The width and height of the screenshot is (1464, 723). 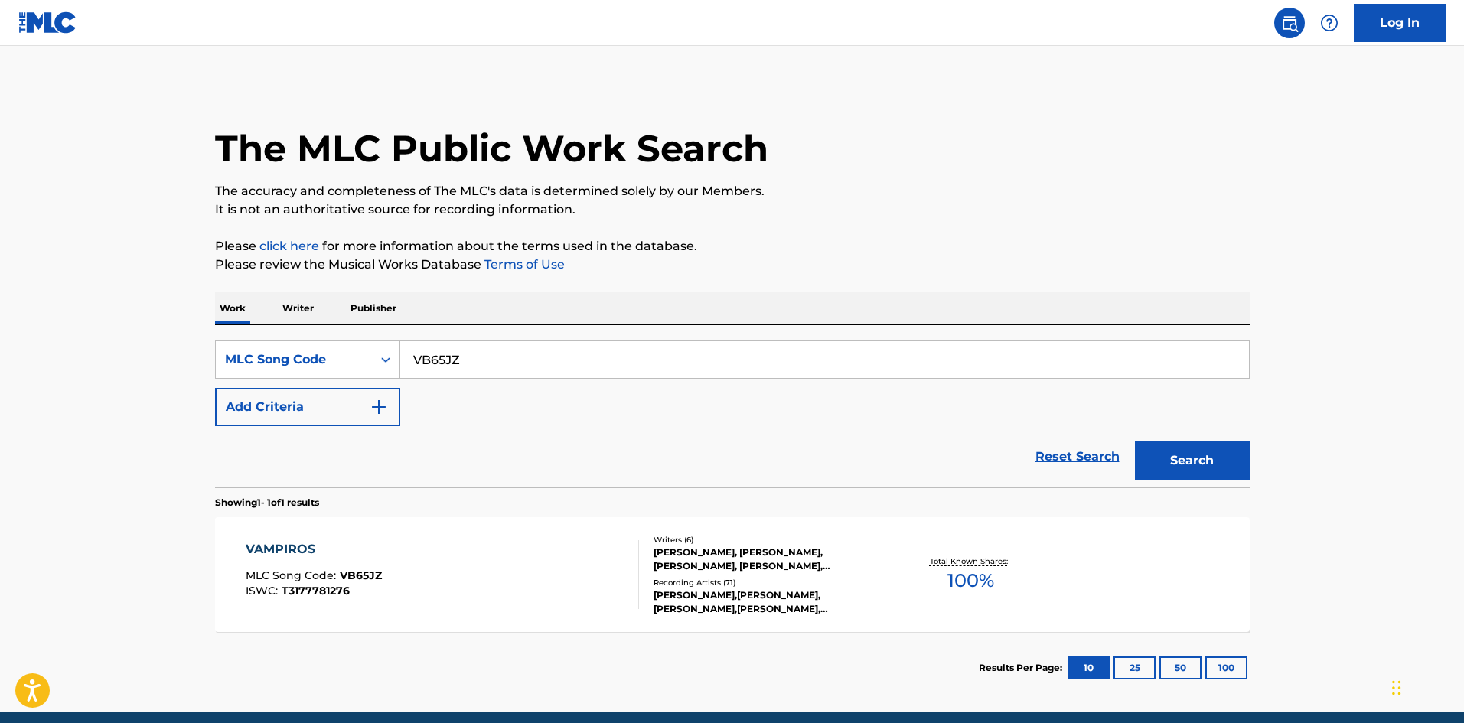 What do you see at coordinates (732, 414) in the screenshot?
I see `form: Search Form` at bounding box center [732, 414].